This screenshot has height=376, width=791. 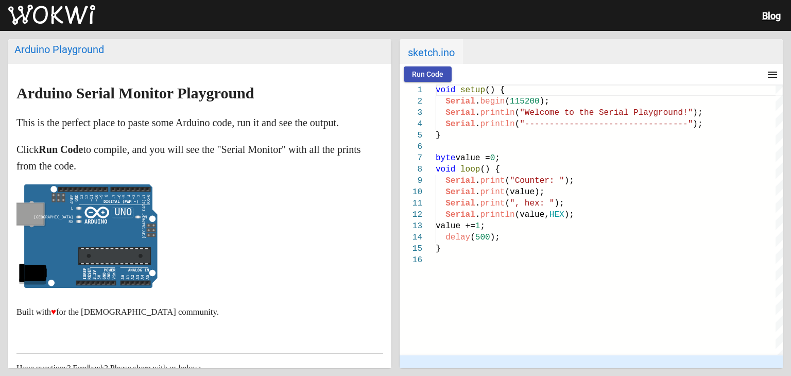 What do you see at coordinates (411, 113) in the screenshot?
I see `div: 3` at bounding box center [411, 113].